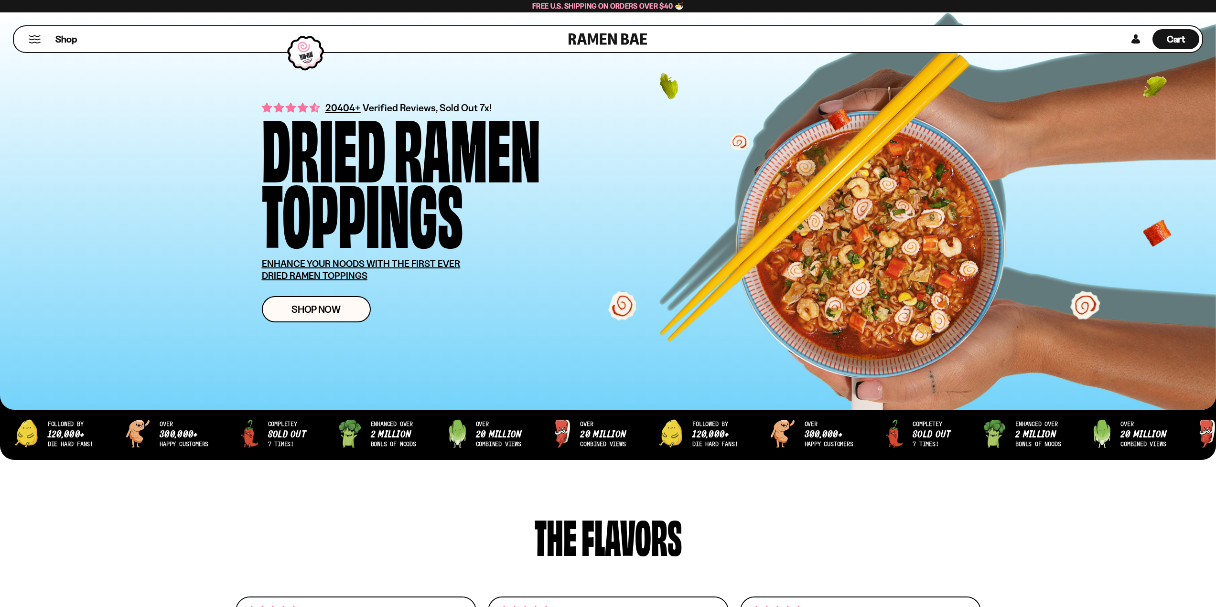  I want to click on span: Shop Now, so click(316, 309).